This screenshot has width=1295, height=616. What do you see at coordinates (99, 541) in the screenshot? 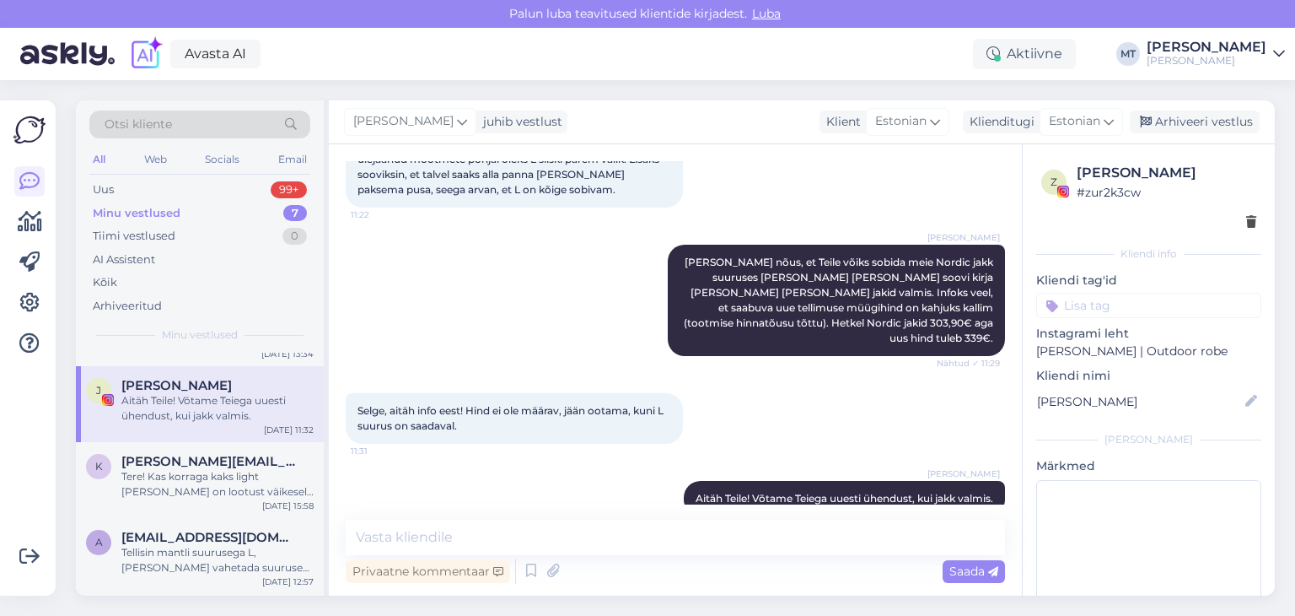
I see `span: A` at bounding box center [99, 541].